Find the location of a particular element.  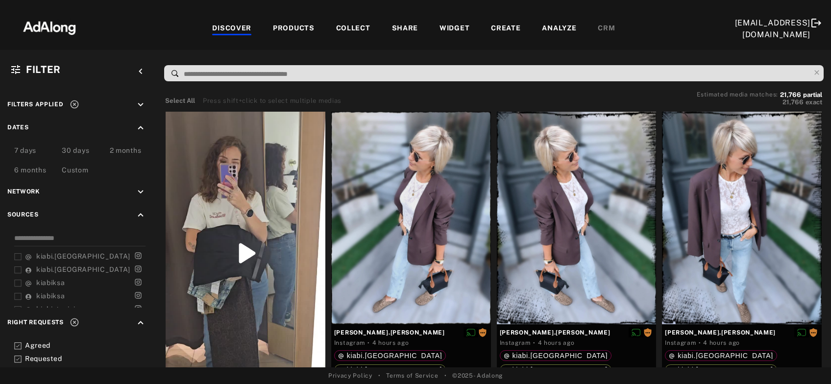

div: Press shift+click to select multiple medias is located at coordinates (272, 101).